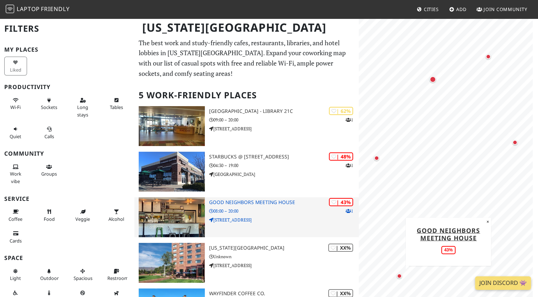  Describe the element at coordinates (16, 240) in the screenshot. I see `span: Credit cards` at that location.